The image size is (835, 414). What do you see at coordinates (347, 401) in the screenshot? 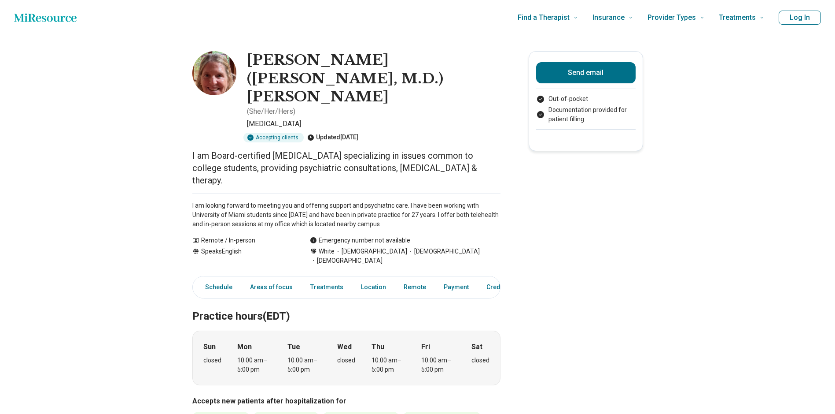
I see `h3: Accepts new patients after hospitalization for` at bounding box center [347, 401].